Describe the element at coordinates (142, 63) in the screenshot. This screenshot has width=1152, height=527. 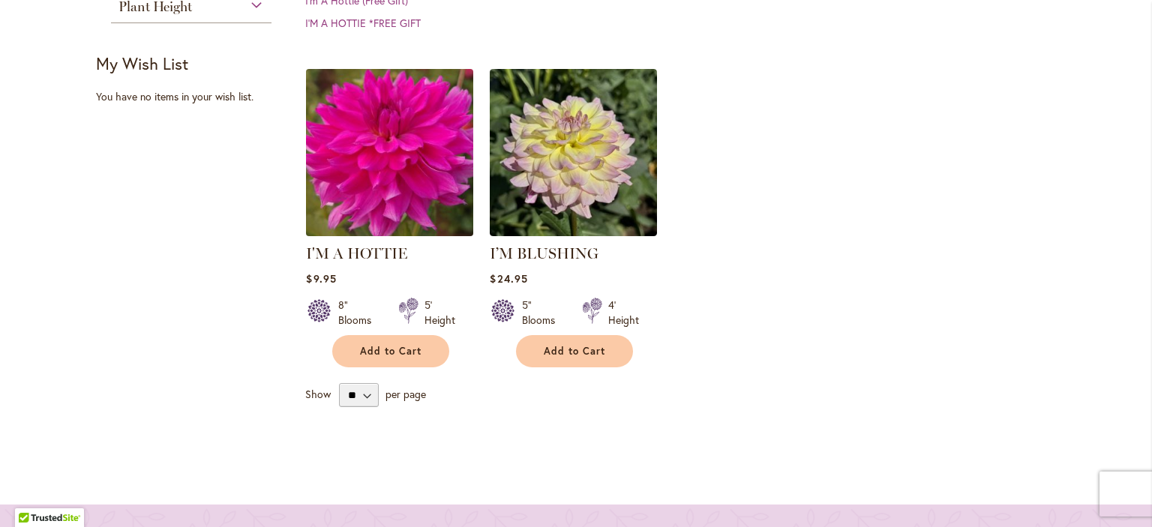
I see `strong: My Wish List` at that location.